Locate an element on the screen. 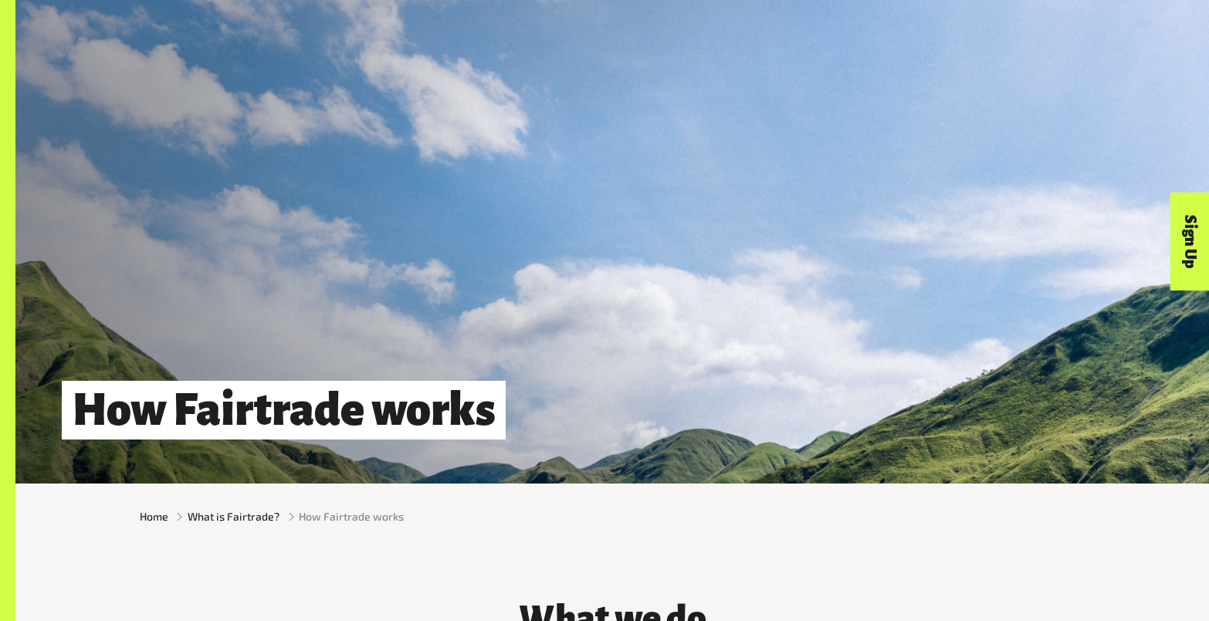  h1: How Fairtrade works is located at coordinates (283, 410).